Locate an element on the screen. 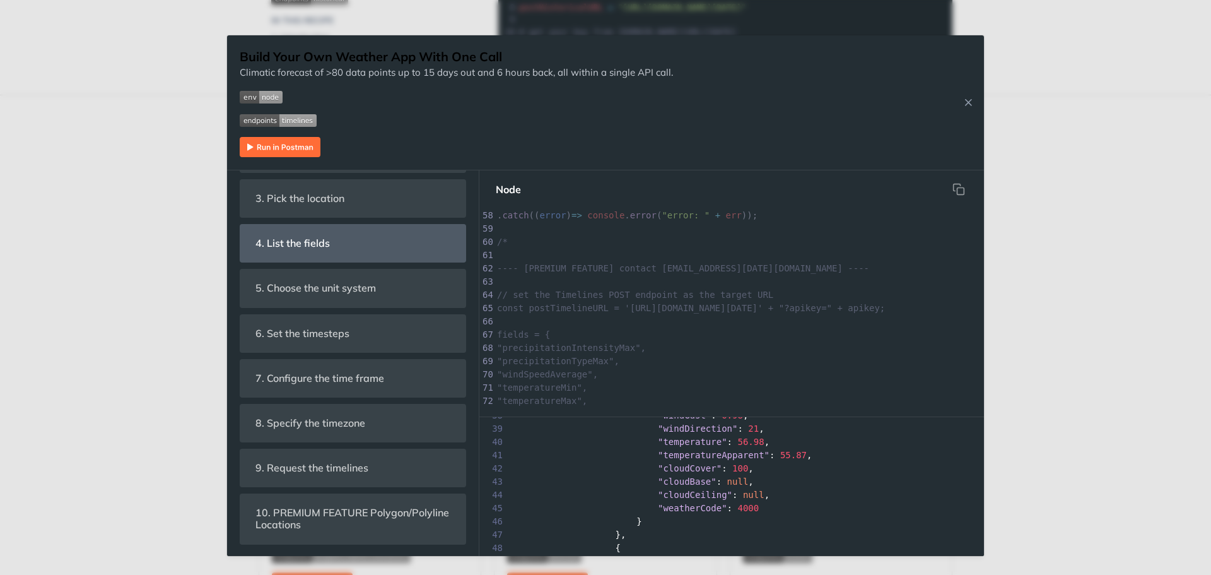 The image size is (1211, 575). section: 4. List the fields is located at coordinates (353, 243).